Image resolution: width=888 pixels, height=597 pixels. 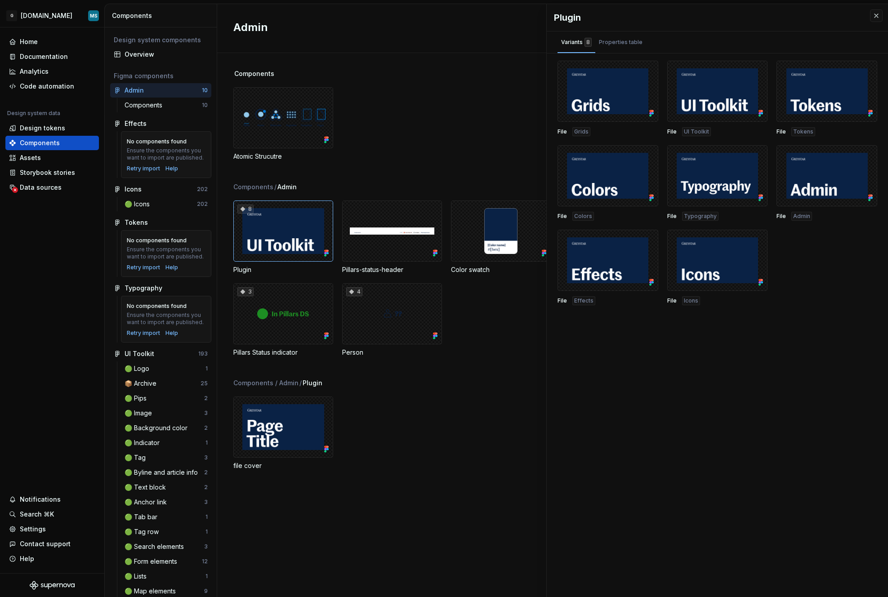 What do you see at coordinates (161, 90) in the screenshot?
I see `a: Admin10` at bounding box center [161, 90].